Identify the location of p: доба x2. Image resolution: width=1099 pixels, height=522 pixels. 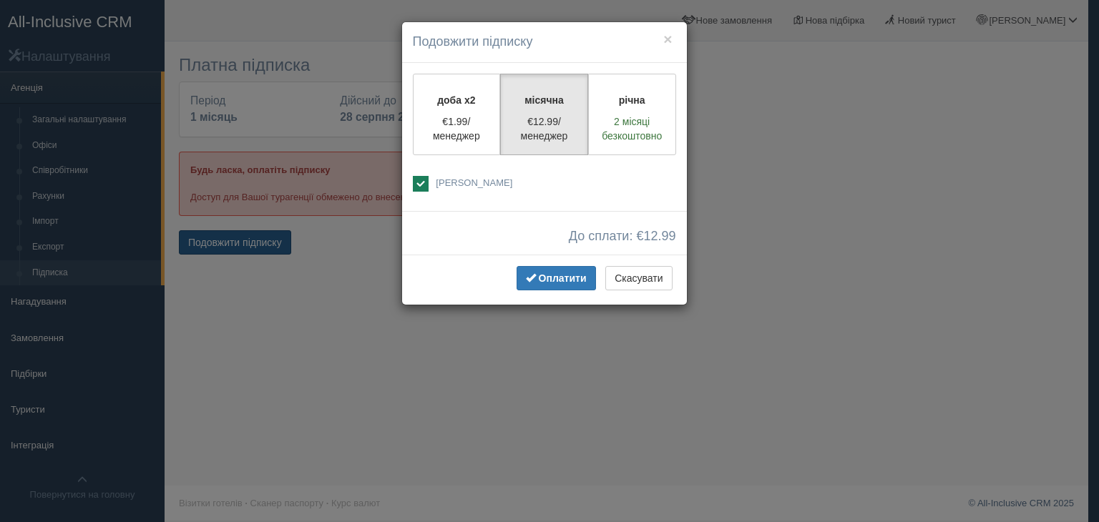
(456, 100).